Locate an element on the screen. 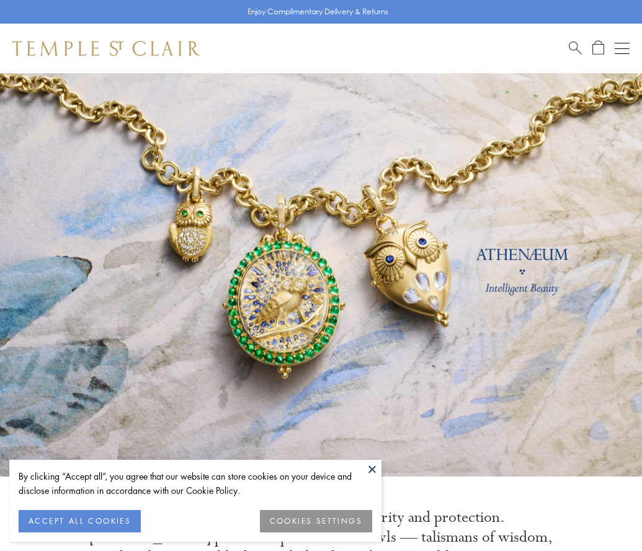 The image size is (642, 551). img: Temple St. Clair is located at coordinates (106, 48).